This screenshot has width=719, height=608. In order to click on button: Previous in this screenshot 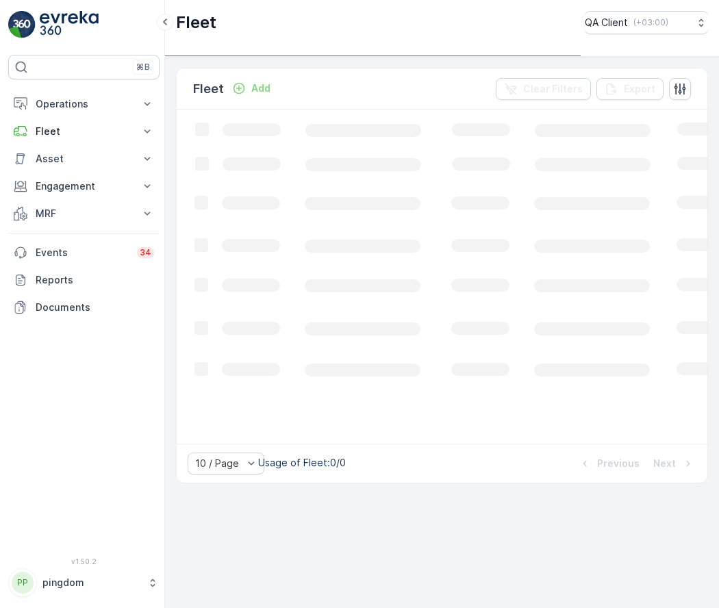, I will do `click(609, 463)`.